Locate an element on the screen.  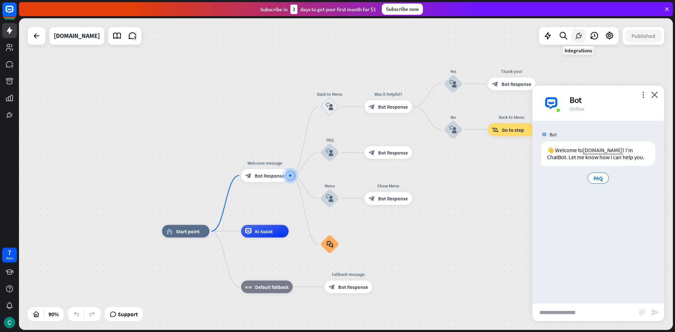
div: gymhood.se is located at coordinates (77, 36).